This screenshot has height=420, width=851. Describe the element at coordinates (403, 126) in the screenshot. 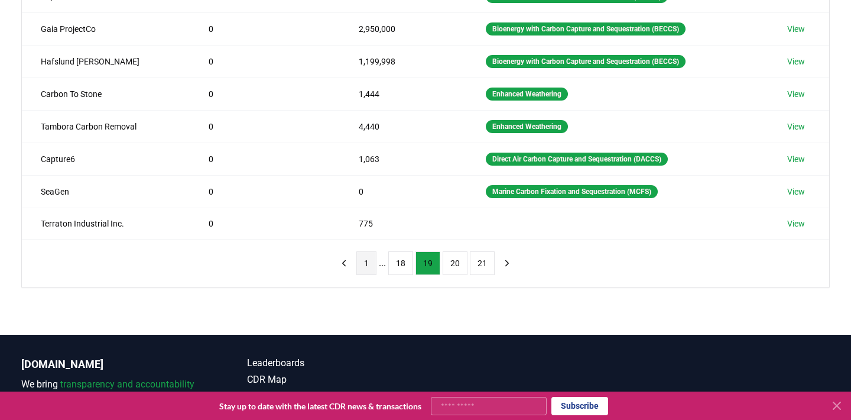

I see `td: 4,440` at that location.